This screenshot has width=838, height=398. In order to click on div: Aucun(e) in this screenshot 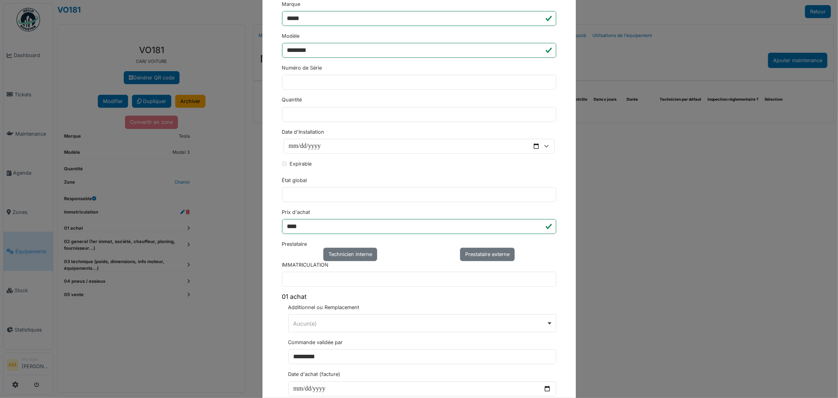, I will do `click(420, 323)`.